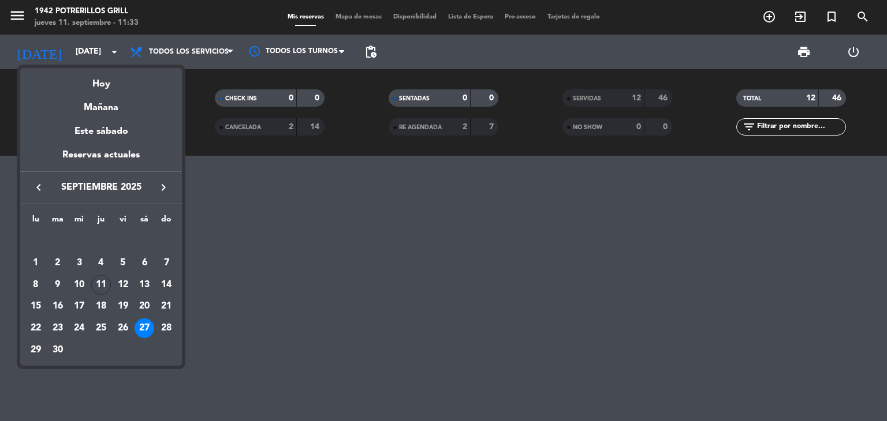 The width and height of the screenshot is (887, 421). What do you see at coordinates (36, 329) in the screenshot?
I see `td: 22 de septiembre de 2025` at bounding box center [36, 329].